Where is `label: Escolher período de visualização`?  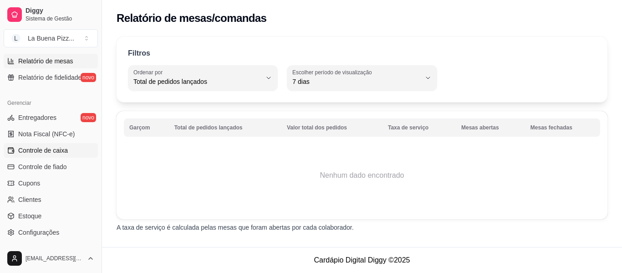
label: Escolher período de visualização is located at coordinates (333, 72).